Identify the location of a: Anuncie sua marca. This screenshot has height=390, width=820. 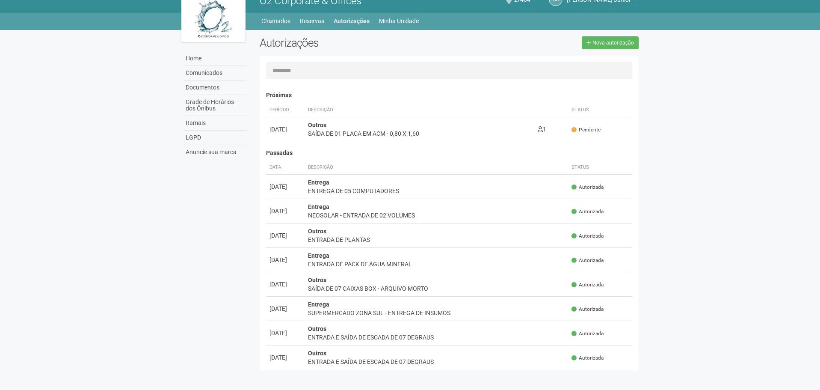
(215, 152).